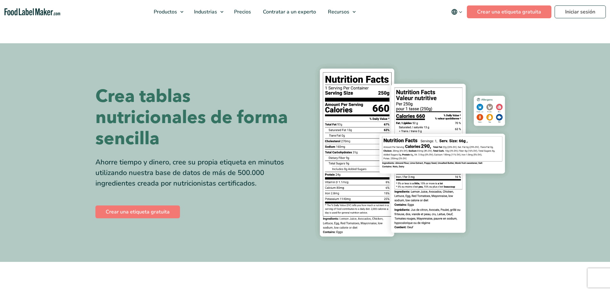  I want to click on a: Iniciar sesión, so click(581, 12).